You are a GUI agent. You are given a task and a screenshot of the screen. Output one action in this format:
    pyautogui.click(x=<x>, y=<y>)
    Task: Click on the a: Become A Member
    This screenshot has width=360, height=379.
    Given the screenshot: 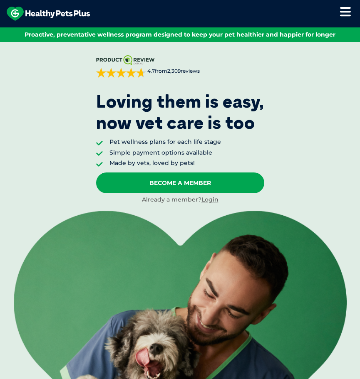 What is the action you would take?
    pyautogui.click(x=180, y=183)
    